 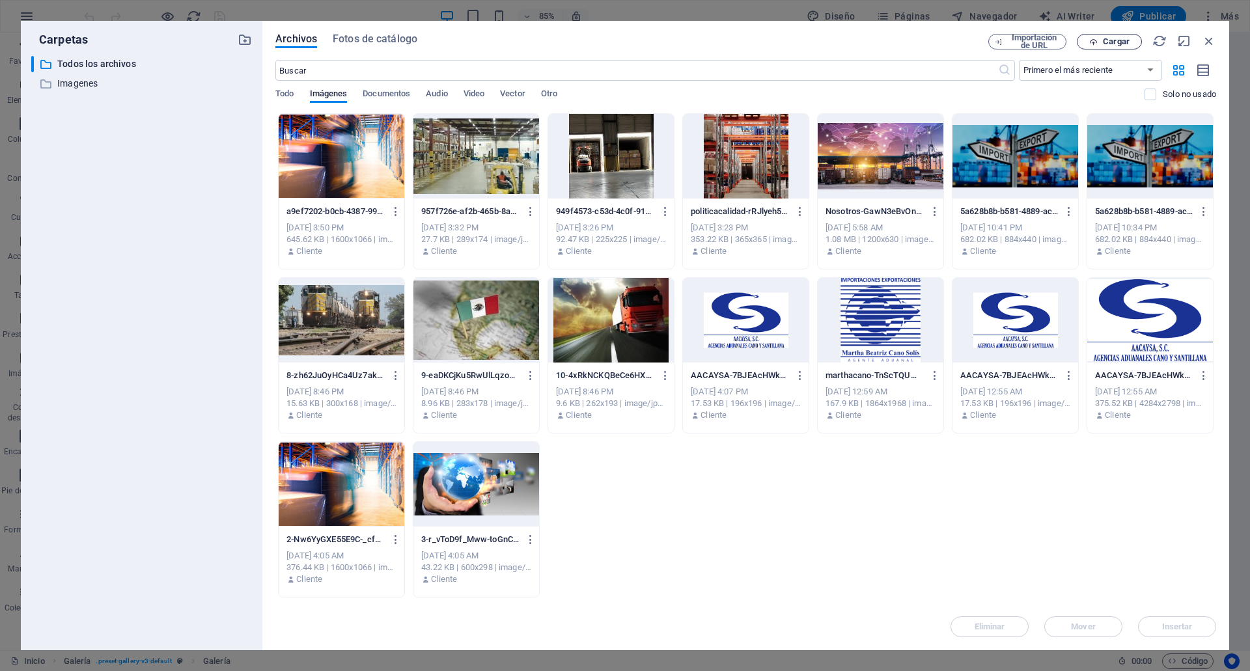 What do you see at coordinates (874, 376) in the screenshot?
I see `p: marthacano-TnScTQUmSgbyQFjSaZFHQQ.png` at bounding box center [874, 376].